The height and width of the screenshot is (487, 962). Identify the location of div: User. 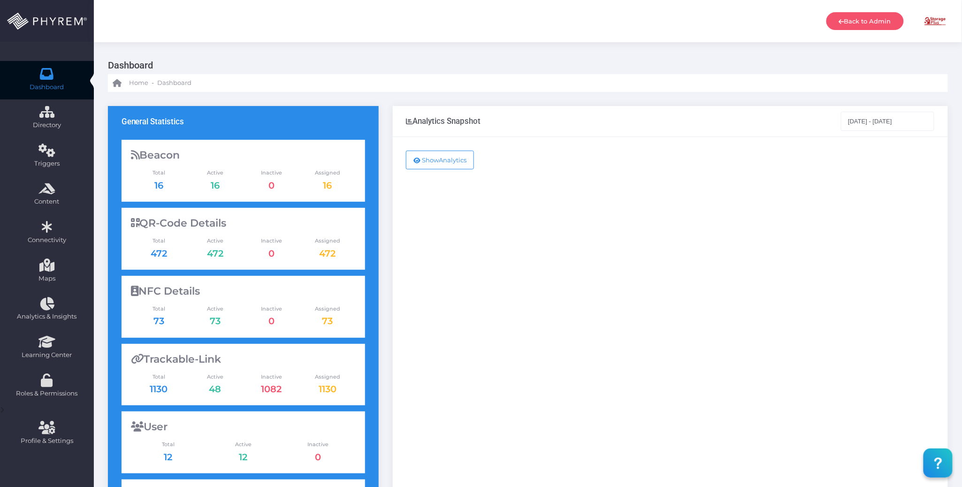
(243, 427).